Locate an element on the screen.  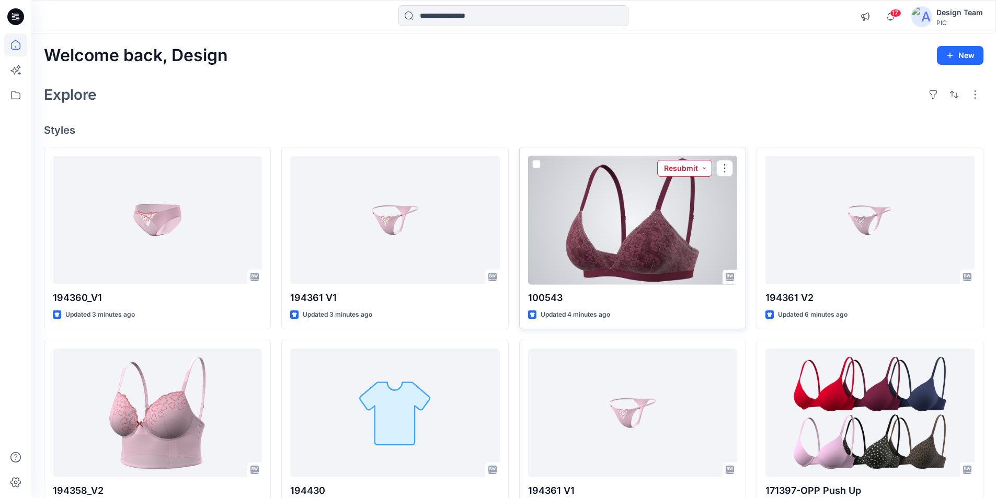
h4: Styles is located at coordinates (513, 130).